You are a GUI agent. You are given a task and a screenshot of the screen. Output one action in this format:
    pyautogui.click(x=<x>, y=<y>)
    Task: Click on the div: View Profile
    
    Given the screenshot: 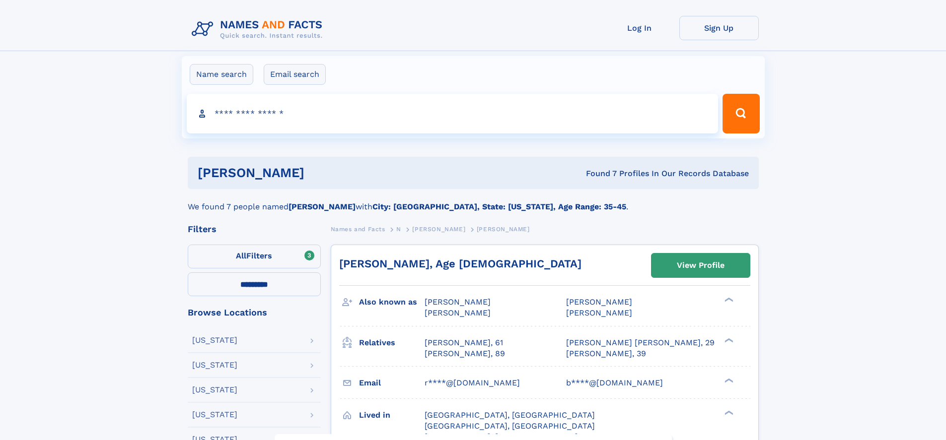 What is the action you would take?
    pyautogui.click(x=700, y=266)
    